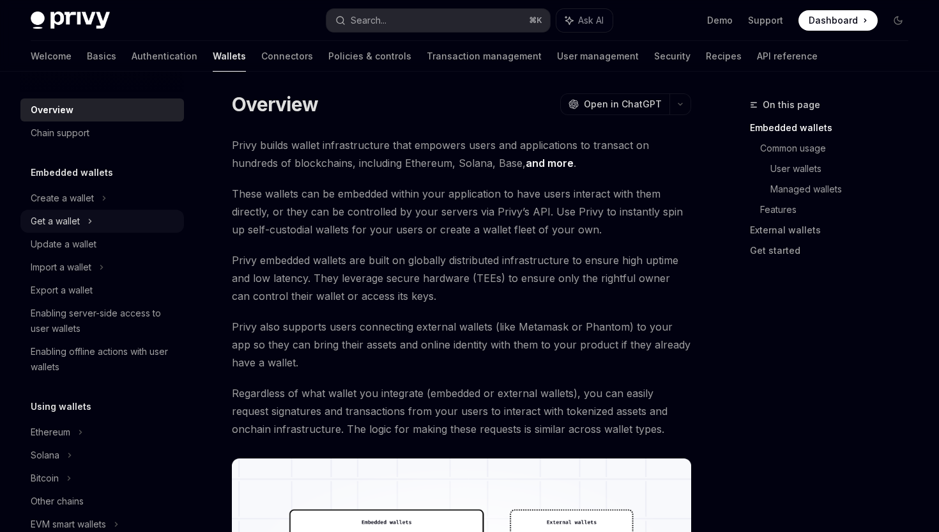 This screenshot has width=939, height=532. What do you see at coordinates (61, 406) in the screenshot?
I see `h5: Using wallets` at bounding box center [61, 406].